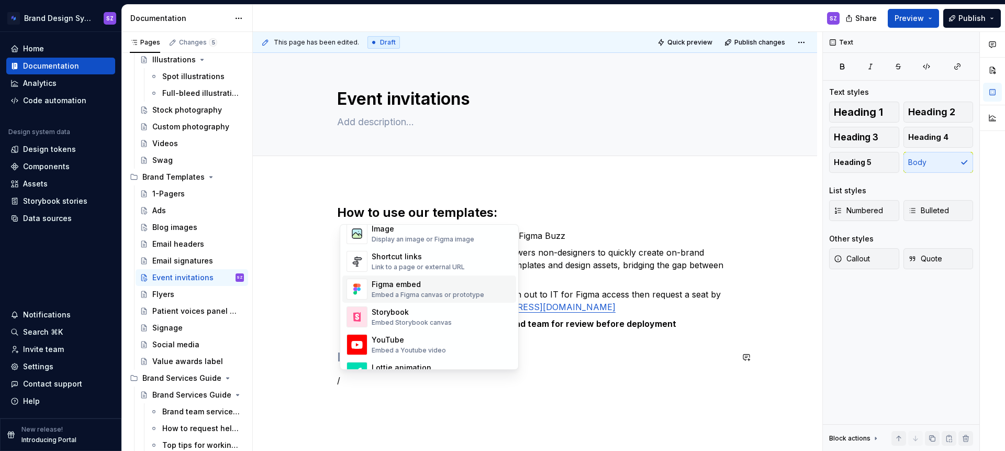  Describe the element at coordinates (61, 18) in the screenshot. I see `button: Brand Design SystemSZ` at that location.